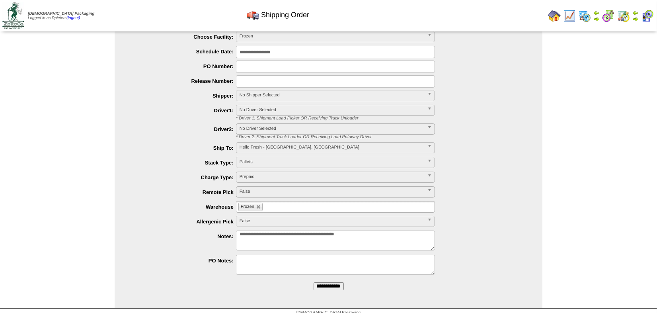  I want to click on label: Schedule Date:, so click(183, 51).